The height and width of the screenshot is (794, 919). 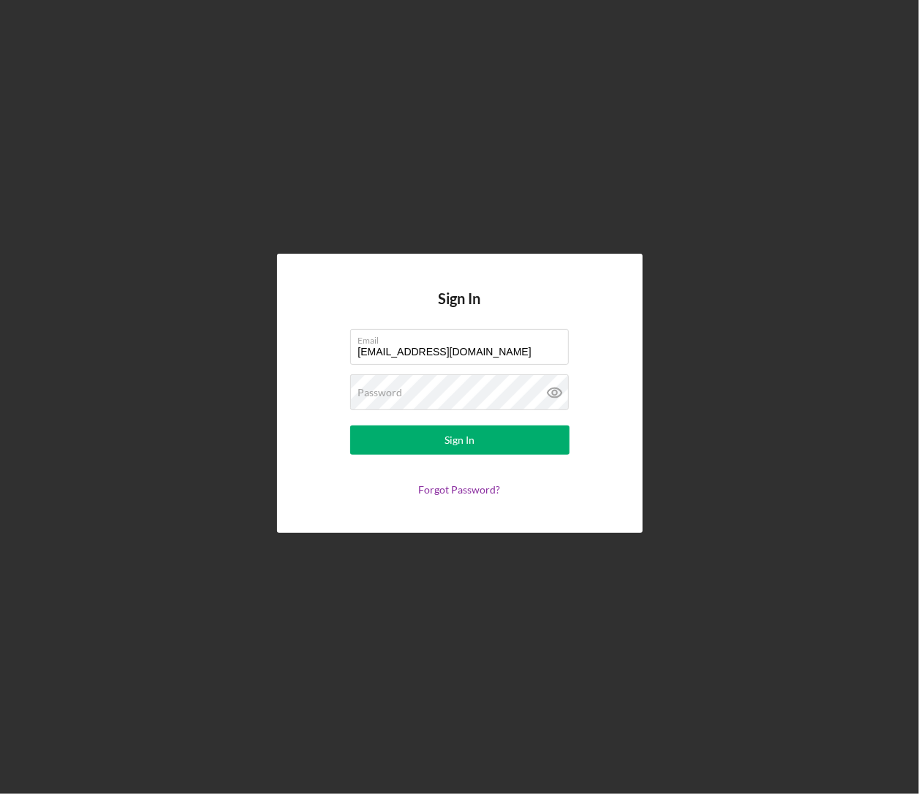 What do you see at coordinates (380, 393) in the screenshot?
I see `label: Password` at bounding box center [380, 393].